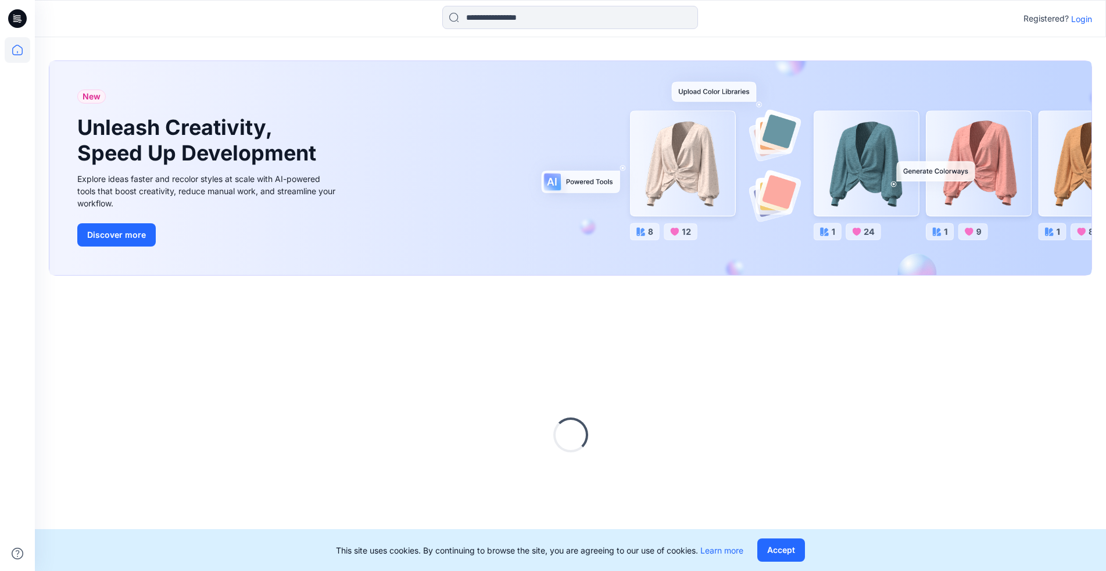  Describe the element at coordinates (91, 96) in the screenshot. I see `span: New` at that location.